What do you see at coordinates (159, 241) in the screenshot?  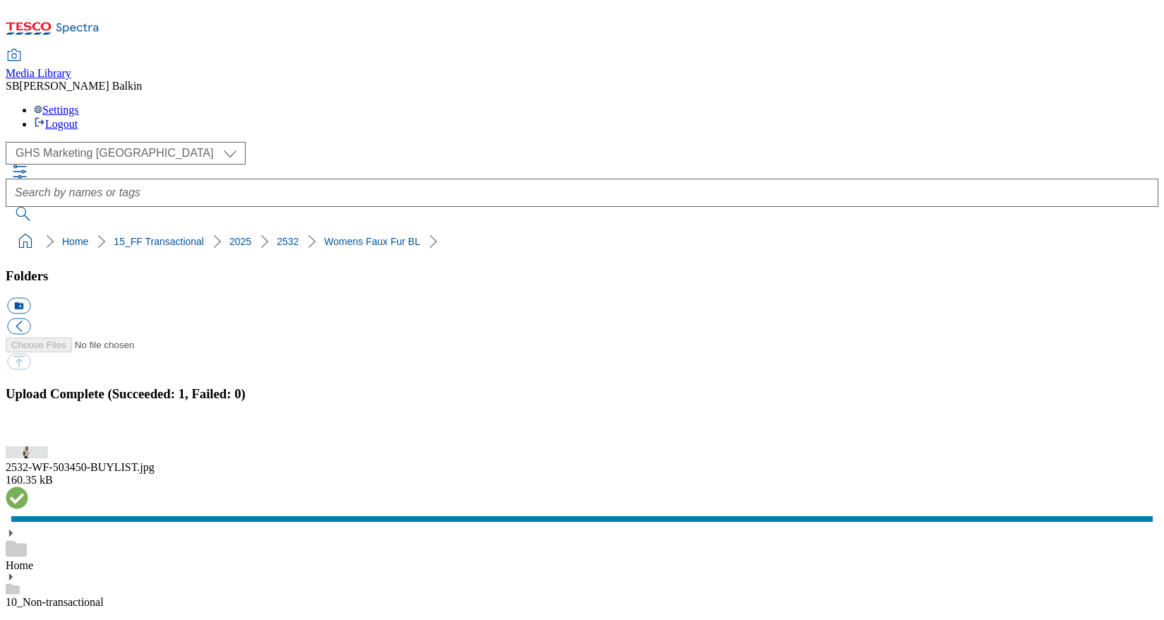 I see `a: 15_FF Transactional` at bounding box center [159, 241].